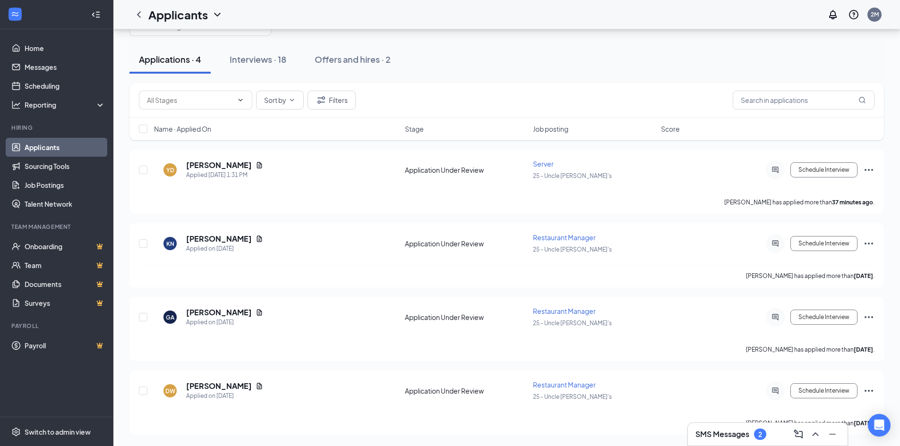 The height and width of the screenshot is (446, 900). What do you see at coordinates (170, 318) in the screenshot?
I see `div: GA` at bounding box center [170, 318].